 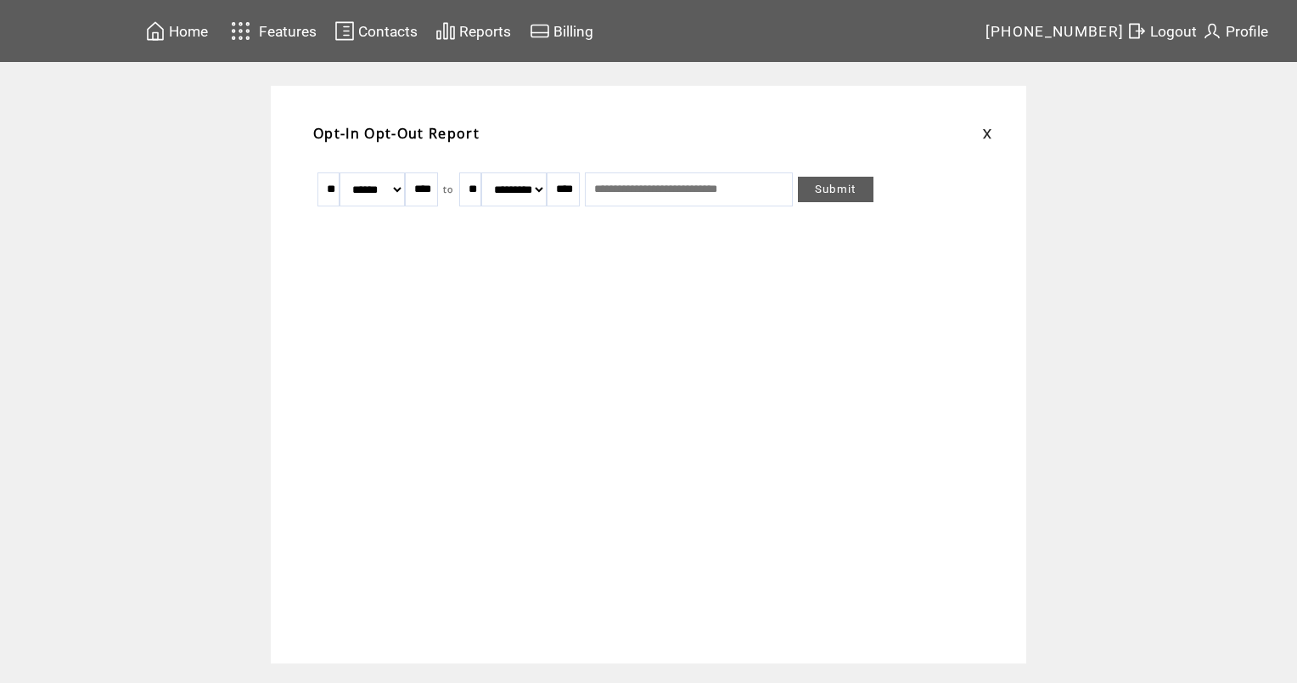 I want to click on span: Contacts, so click(x=388, y=31).